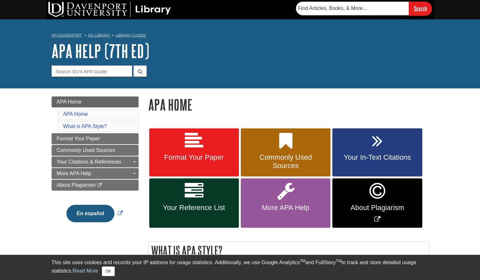 This screenshot has width=480, height=280. Describe the element at coordinates (85, 270) in the screenshot. I see `a: Read More` at that location.